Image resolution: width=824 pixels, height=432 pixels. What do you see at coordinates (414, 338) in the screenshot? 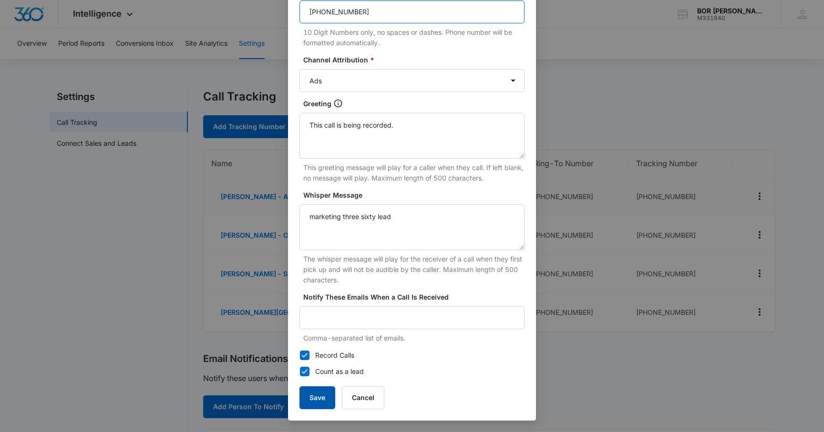
I see `p: Comma-separated list of emails.` at bounding box center [414, 338].